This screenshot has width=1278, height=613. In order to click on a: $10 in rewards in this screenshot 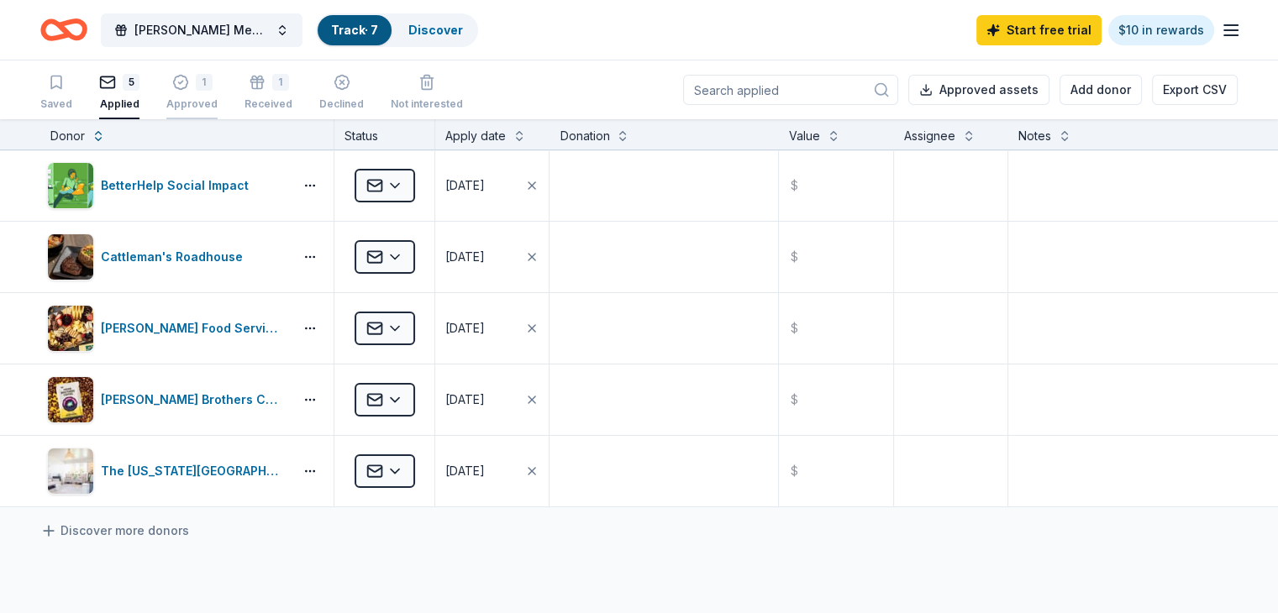, I will do `click(1161, 30)`.